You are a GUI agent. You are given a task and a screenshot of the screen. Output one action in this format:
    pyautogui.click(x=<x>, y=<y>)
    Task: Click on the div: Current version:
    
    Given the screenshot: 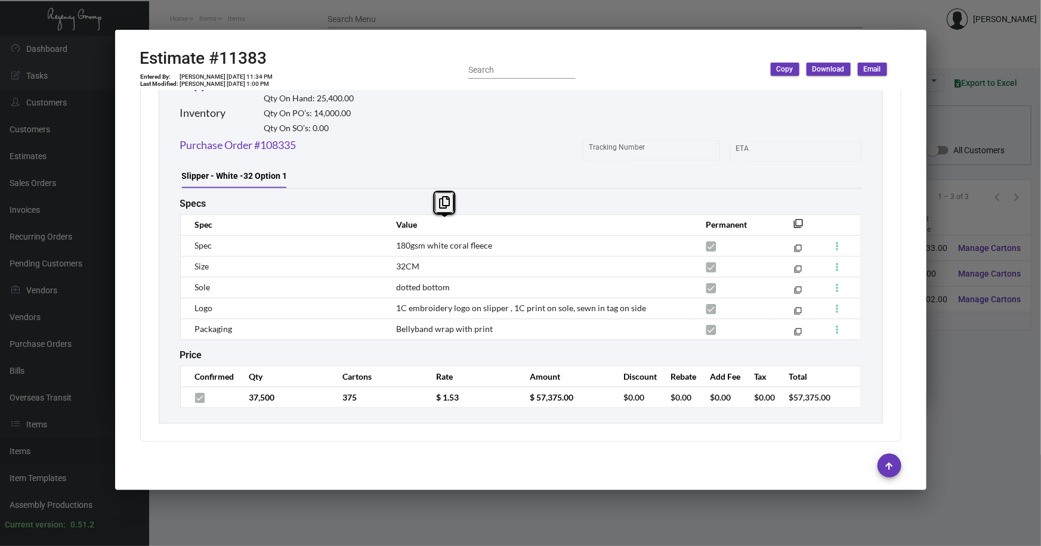 What is the action you would take?
    pyautogui.click(x=35, y=525)
    